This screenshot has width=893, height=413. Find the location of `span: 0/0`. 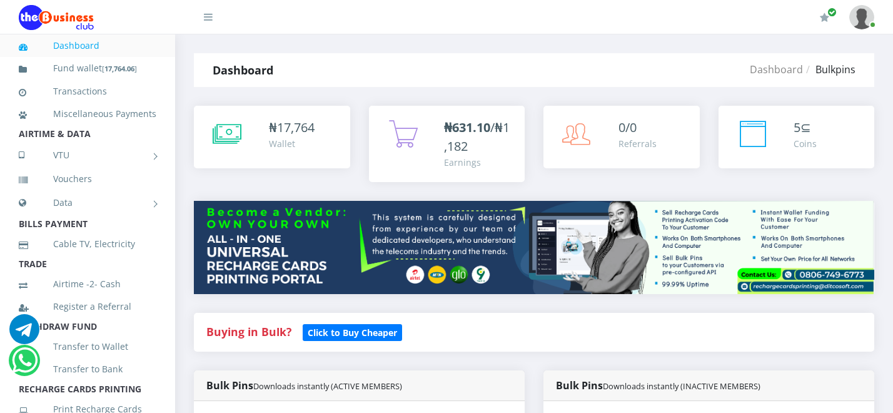

span: 0/0 is located at coordinates (627, 127).